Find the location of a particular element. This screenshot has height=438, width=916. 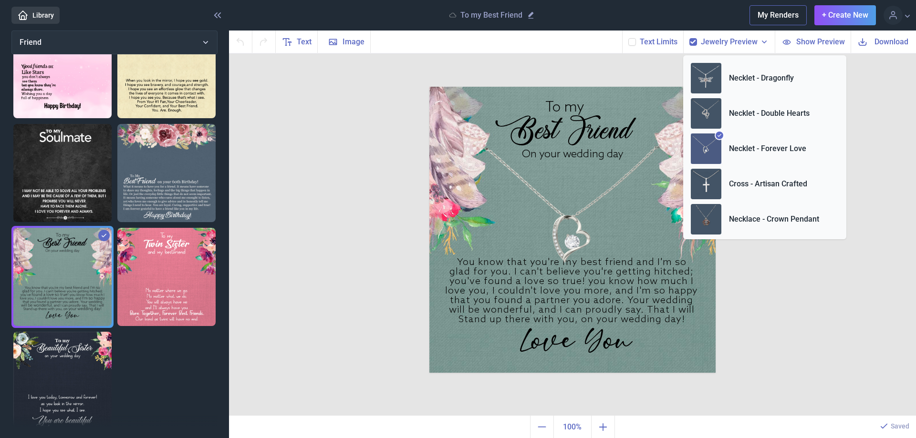

button: Download is located at coordinates (883, 42).